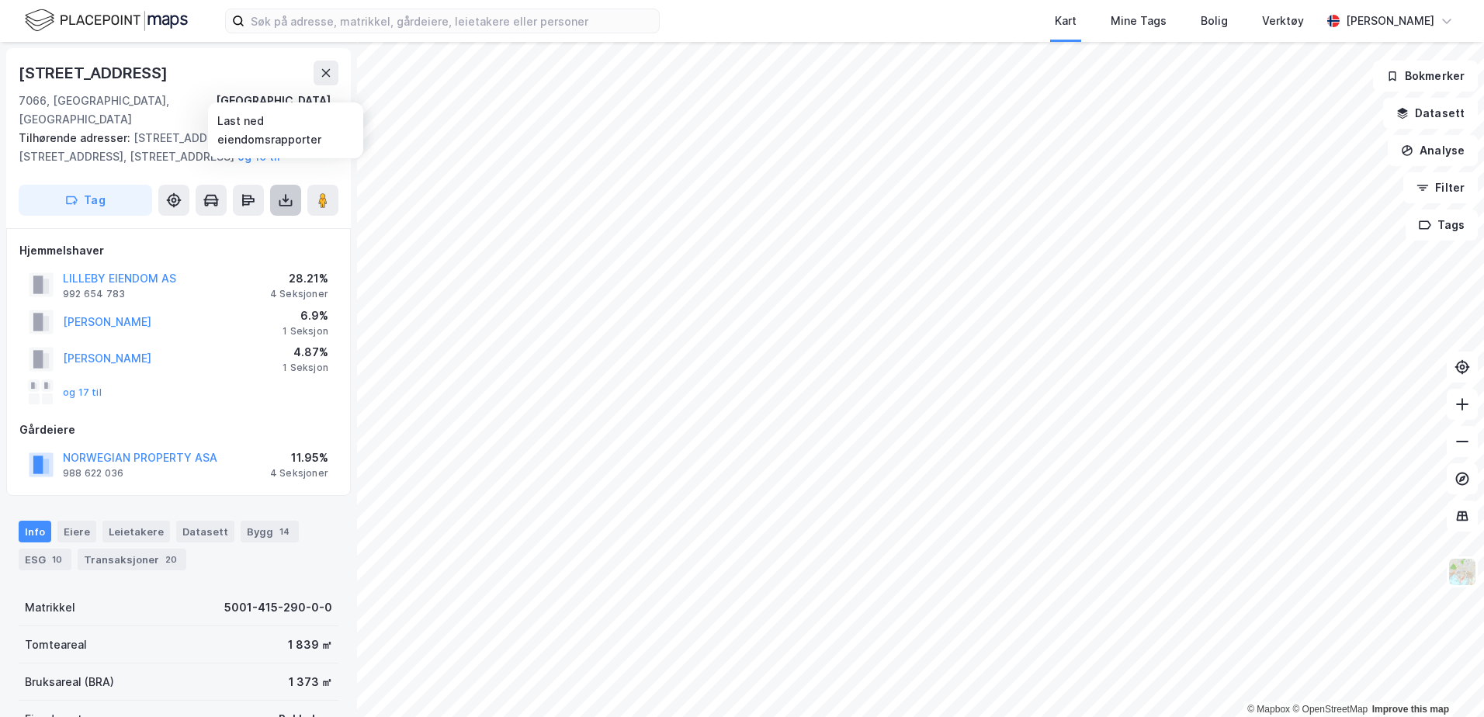 This screenshot has width=1484, height=717. Describe the element at coordinates (106, 20) in the screenshot. I see `img: logo.f888ab2527a4732fd821a326f86c7f29.svg` at that location.